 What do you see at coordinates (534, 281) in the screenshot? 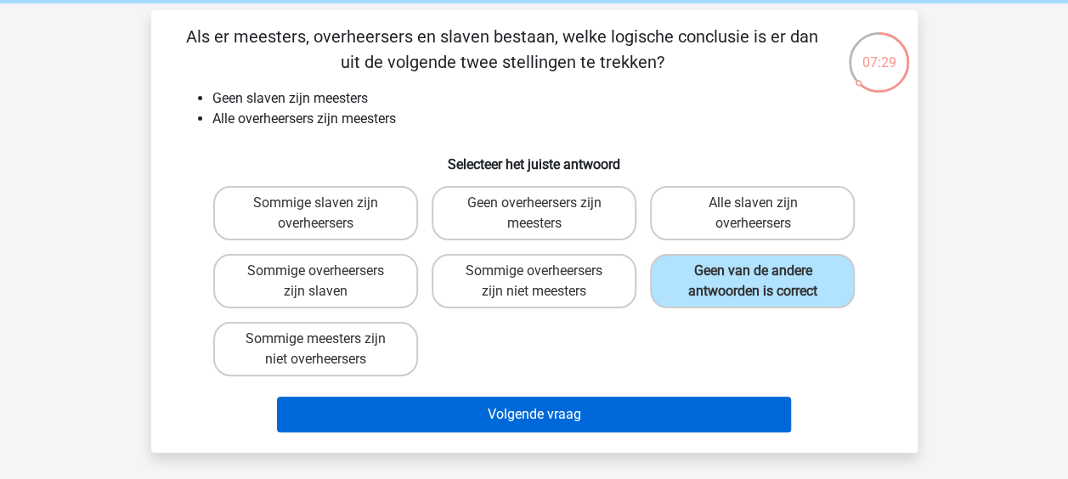
I see `label: Sommige overheersers zijn niet meesters` at bounding box center [534, 281].